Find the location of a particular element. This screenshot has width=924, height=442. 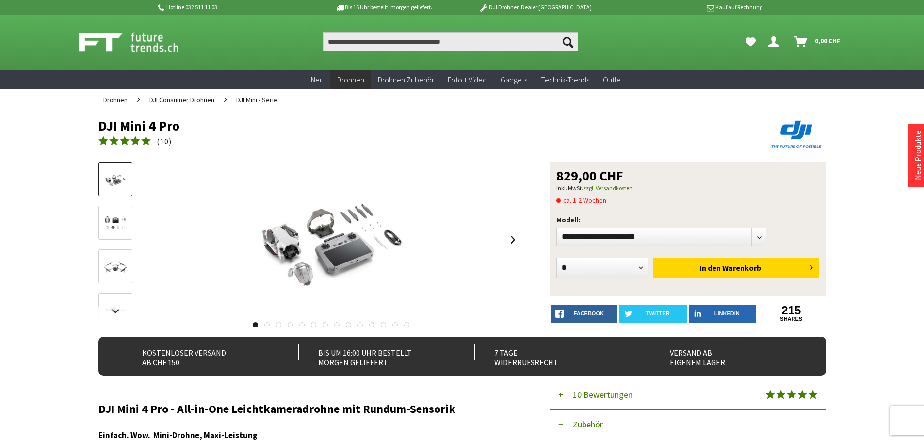

button: In den Warenkorb is located at coordinates (736, 268).